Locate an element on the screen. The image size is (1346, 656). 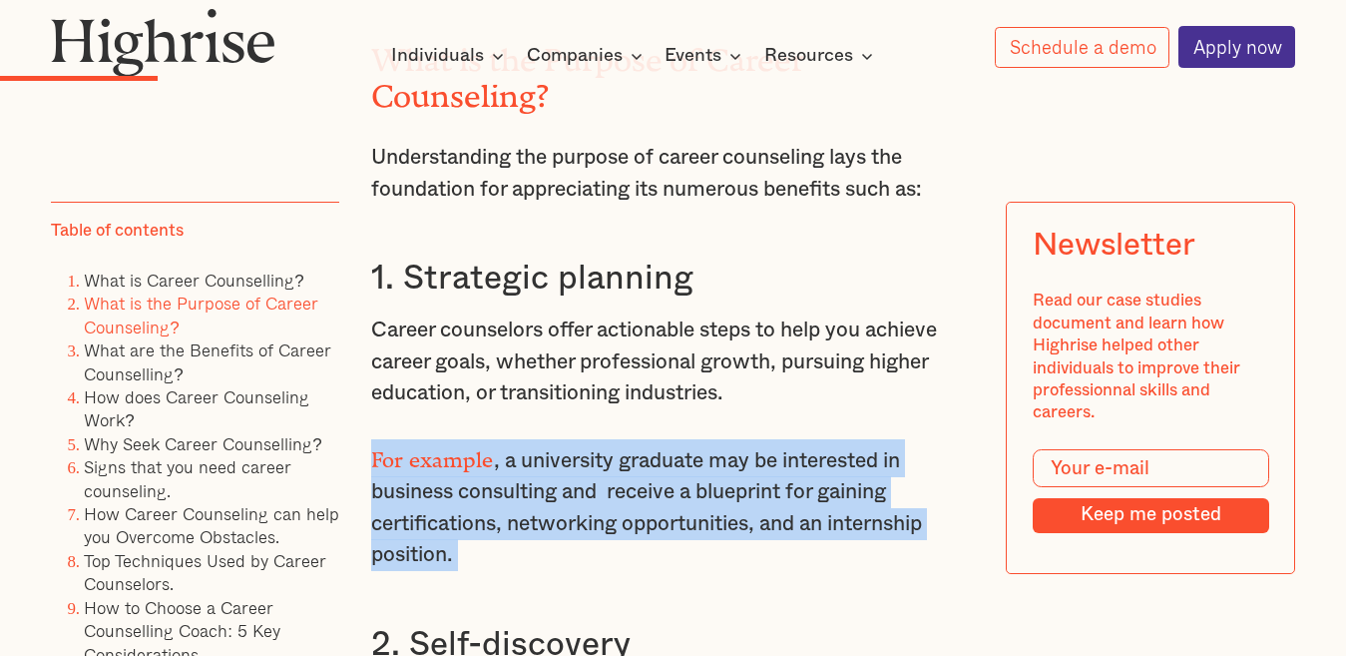
input: Keep me posted is located at coordinates (1151, 515).